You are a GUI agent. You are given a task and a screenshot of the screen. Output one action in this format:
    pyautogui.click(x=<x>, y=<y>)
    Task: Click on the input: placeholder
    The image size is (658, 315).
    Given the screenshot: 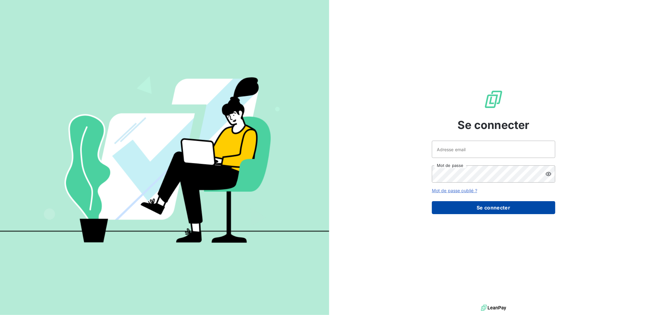 What is the action you would take?
    pyautogui.click(x=494, y=149)
    